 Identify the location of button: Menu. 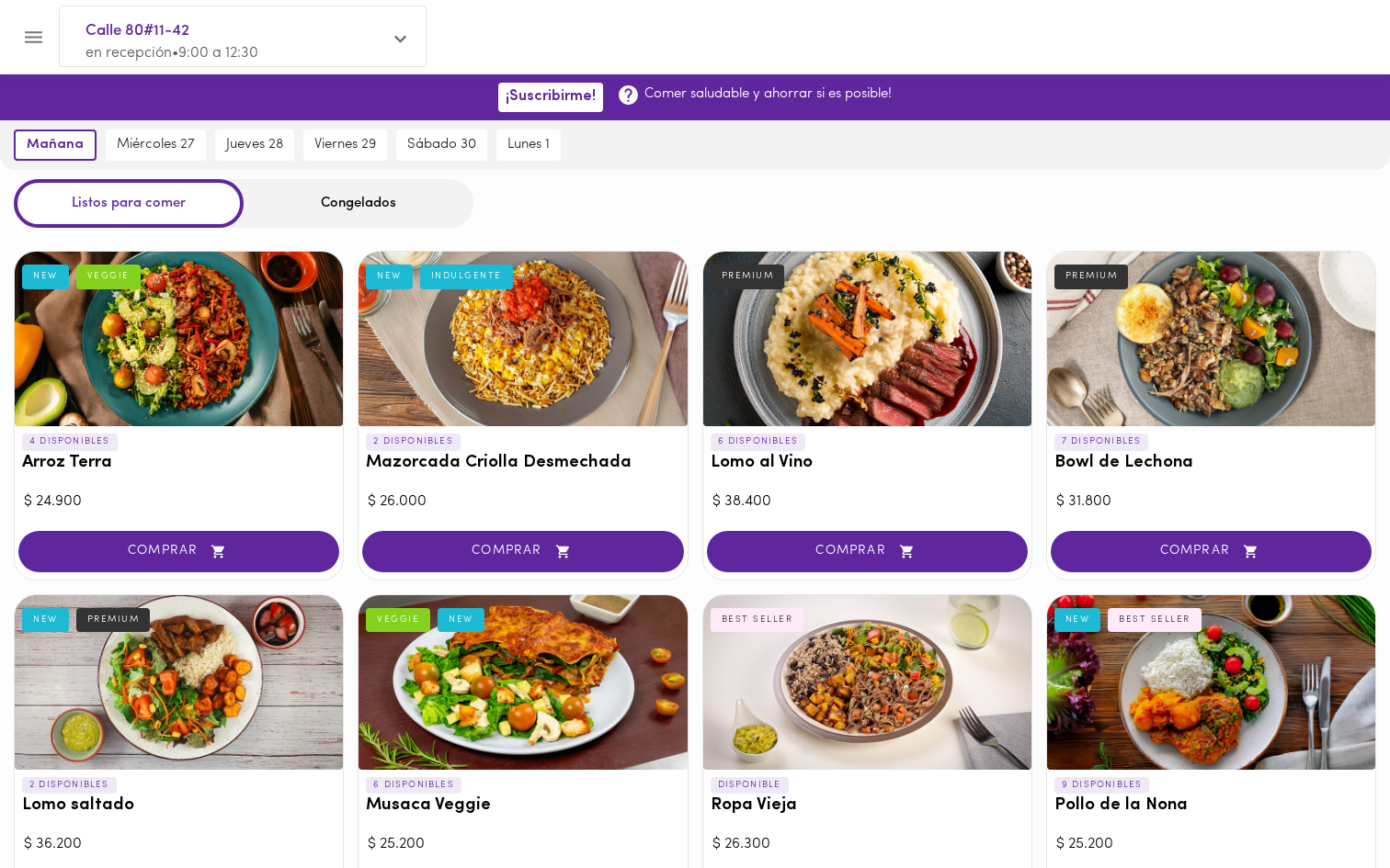
(33, 37).